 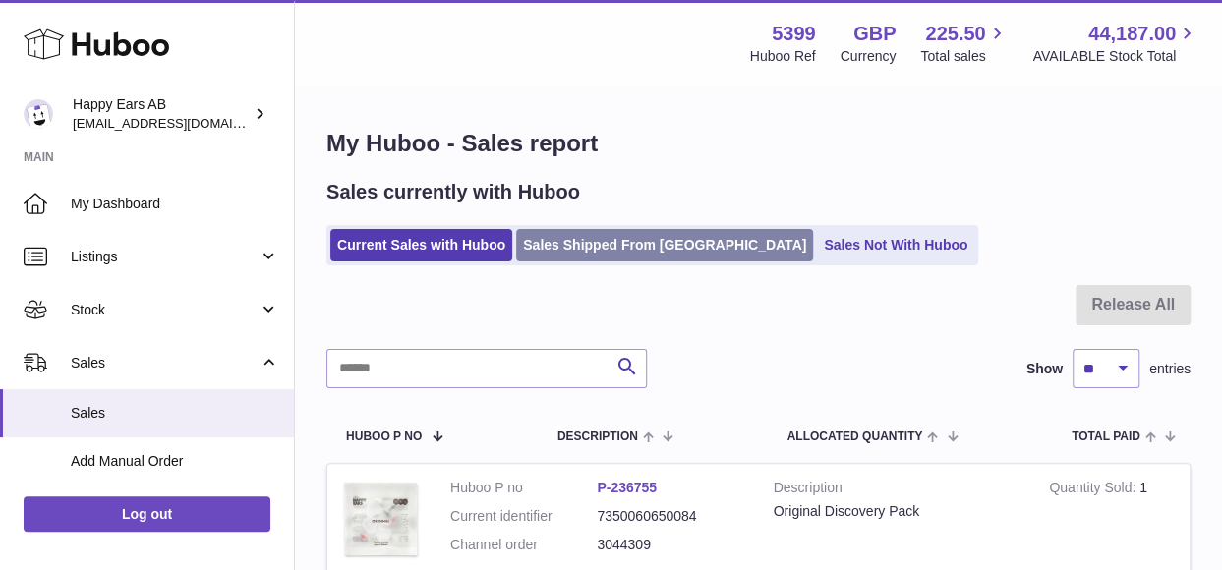 I want to click on a: 44,187.00 AVAILABLE Stock Total, so click(x=1115, y=43).